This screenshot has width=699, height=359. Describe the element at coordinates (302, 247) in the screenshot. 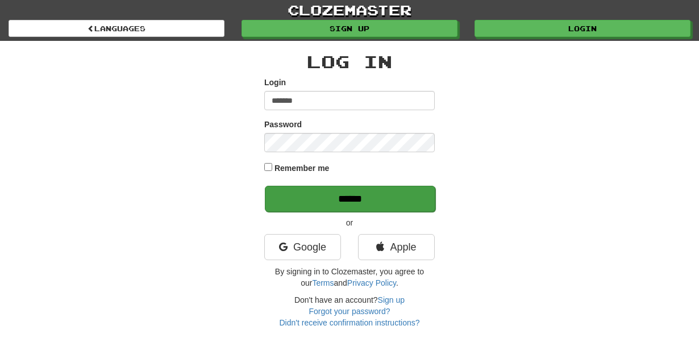

I see `a: Google` at that location.